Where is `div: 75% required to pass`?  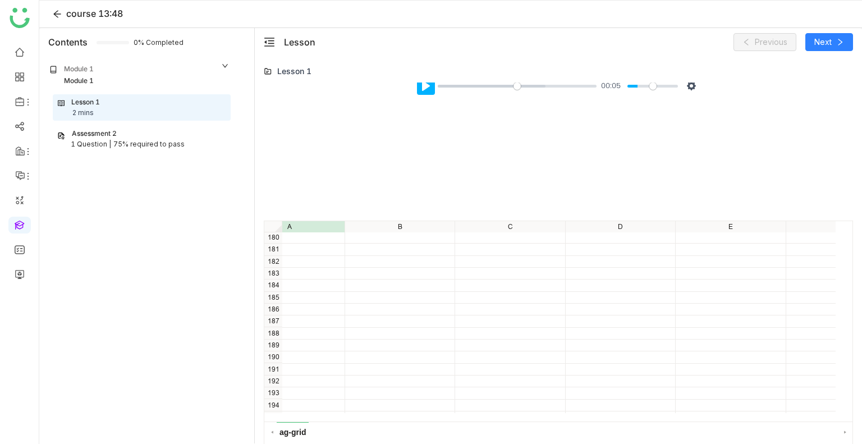
div: 75% required to pass is located at coordinates (149, 144).